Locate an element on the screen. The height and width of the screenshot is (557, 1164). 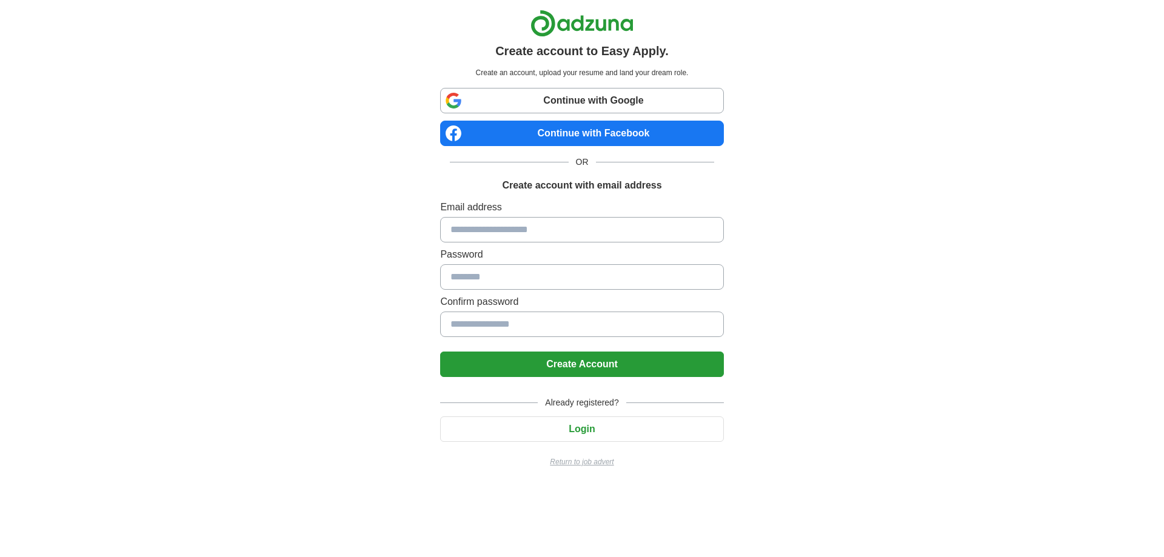
button: Create Account is located at coordinates (582, 364).